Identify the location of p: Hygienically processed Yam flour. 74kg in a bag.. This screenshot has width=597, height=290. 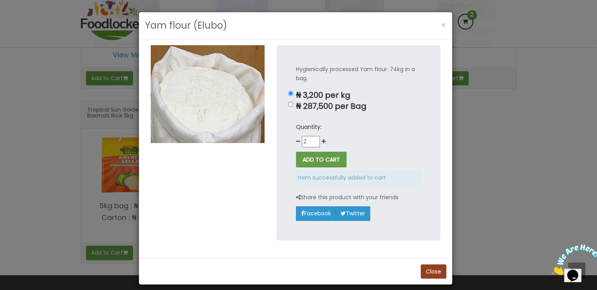
(358, 74).